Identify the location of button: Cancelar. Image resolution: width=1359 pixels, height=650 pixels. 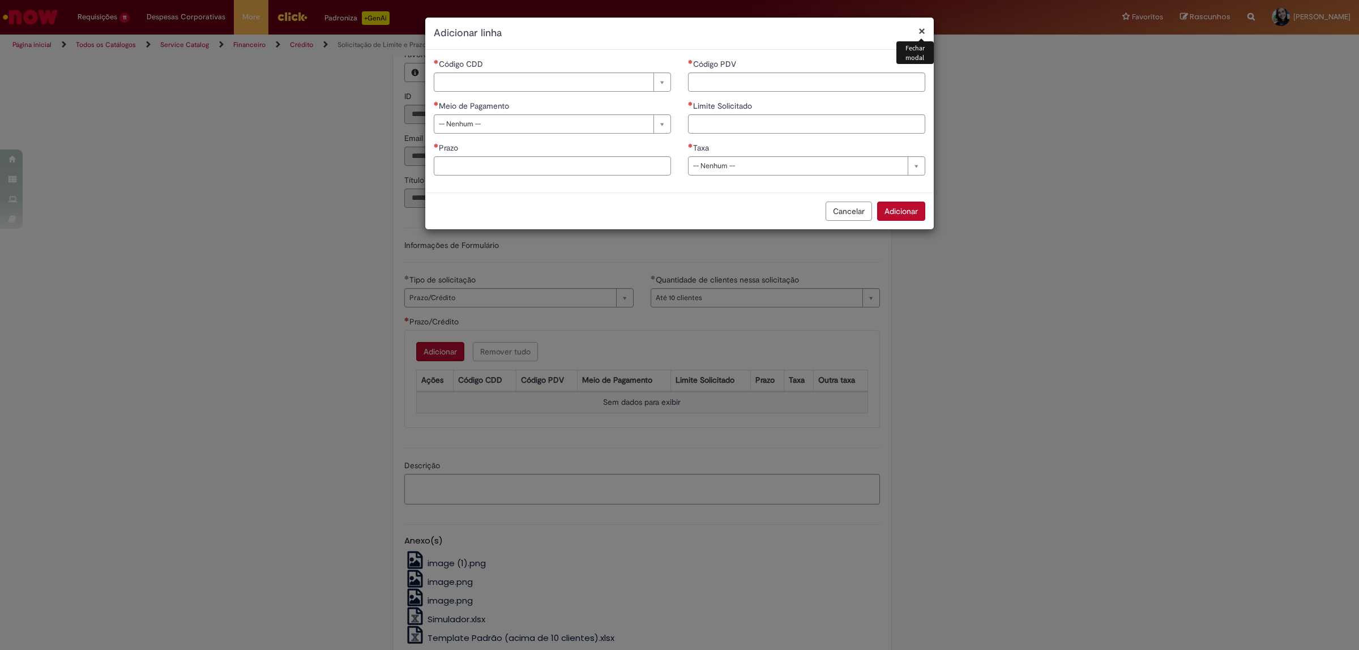
(849, 211).